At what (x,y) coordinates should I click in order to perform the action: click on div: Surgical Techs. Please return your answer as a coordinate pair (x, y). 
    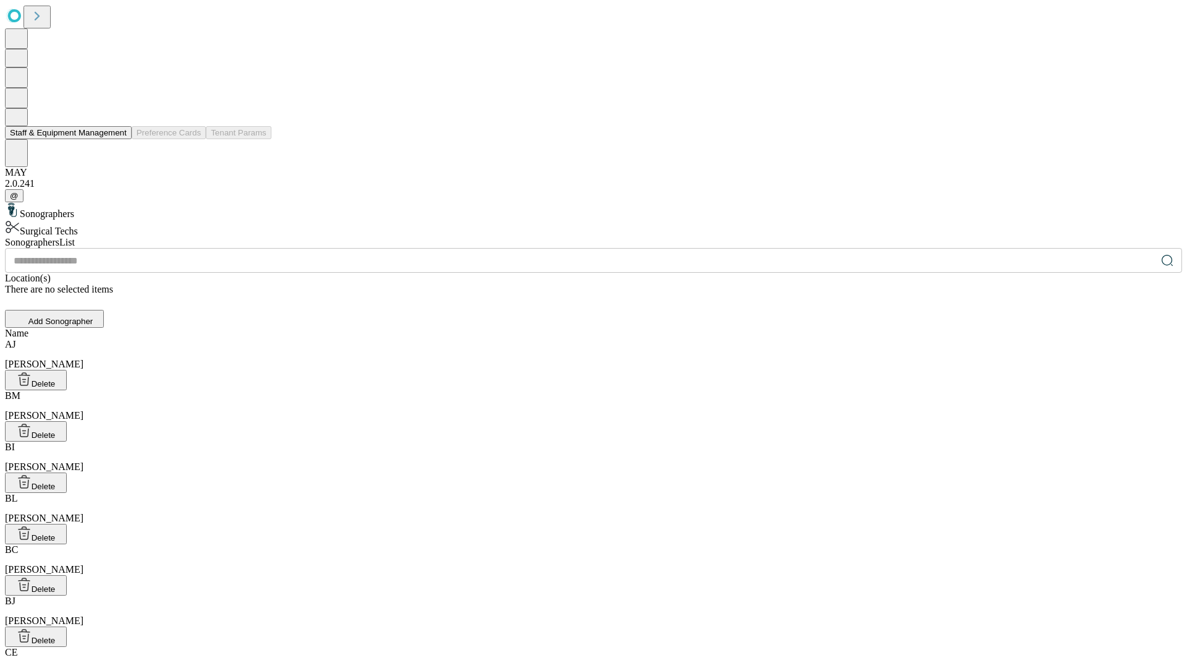
    Looking at the image, I should click on (593, 228).